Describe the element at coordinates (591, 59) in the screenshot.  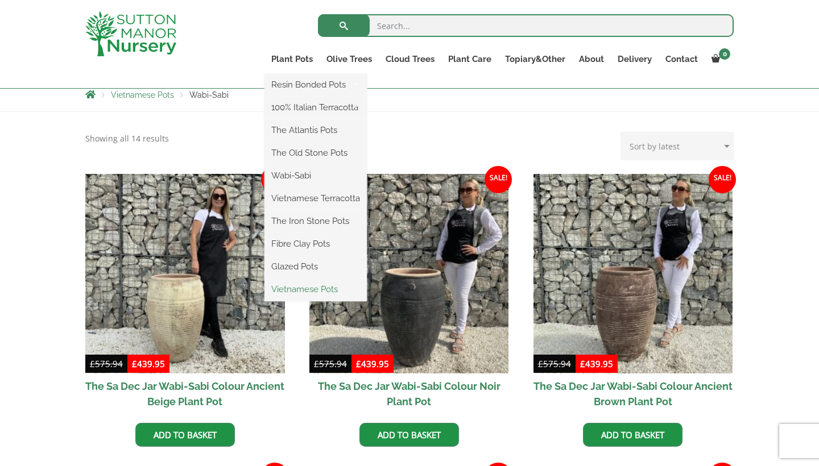
I see `a: About` at that location.